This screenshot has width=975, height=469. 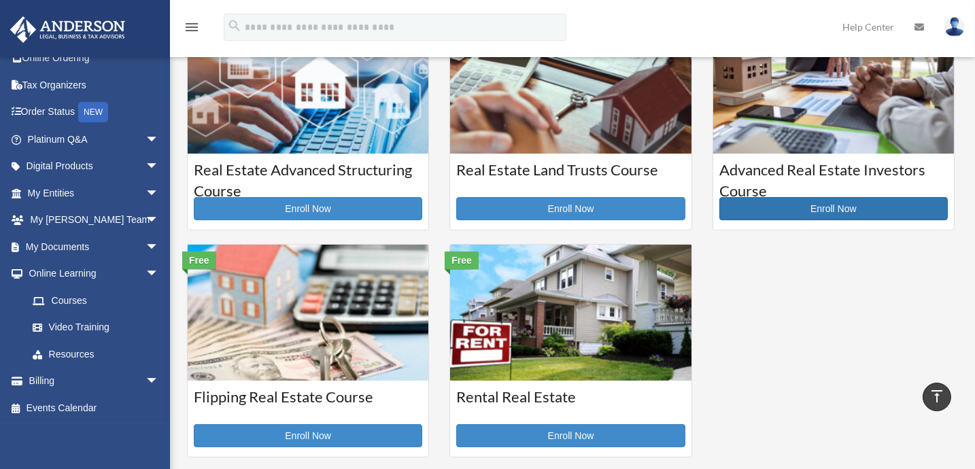 What do you see at coordinates (94, 381) in the screenshot?
I see `a: Billingarrow_drop_down` at bounding box center [94, 381].